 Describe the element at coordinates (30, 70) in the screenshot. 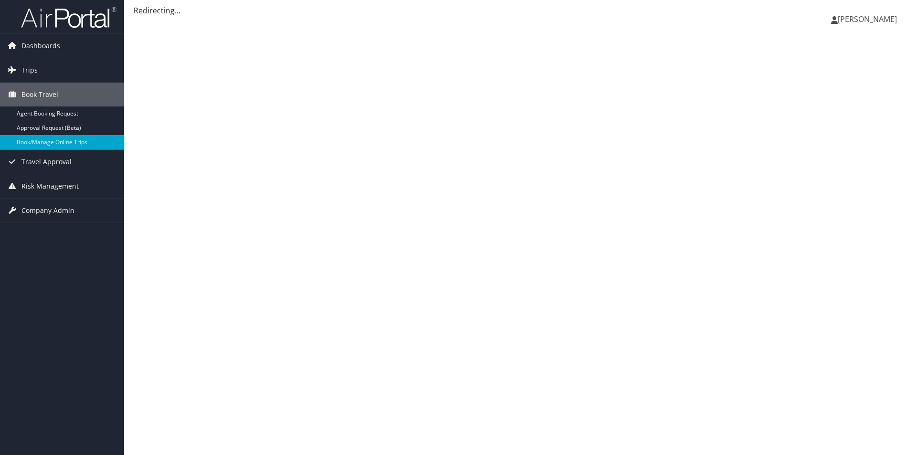

I see `span: Trips` at that location.